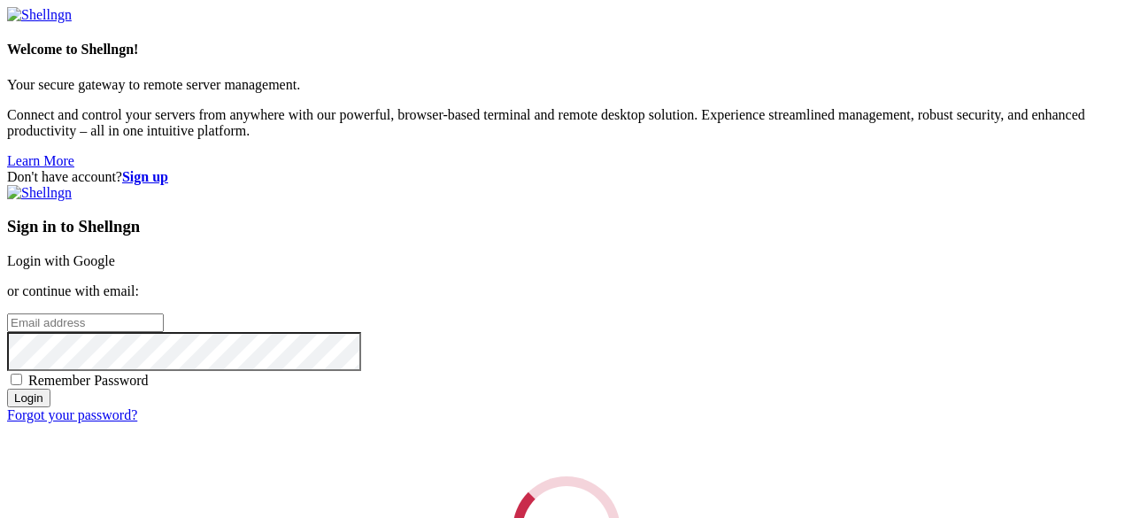 This screenshot has width=1133, height=518. Describe the element at coordinates (566, 50) in the screenshot. I see `h4: Welcome to Shellngn!` at that location.